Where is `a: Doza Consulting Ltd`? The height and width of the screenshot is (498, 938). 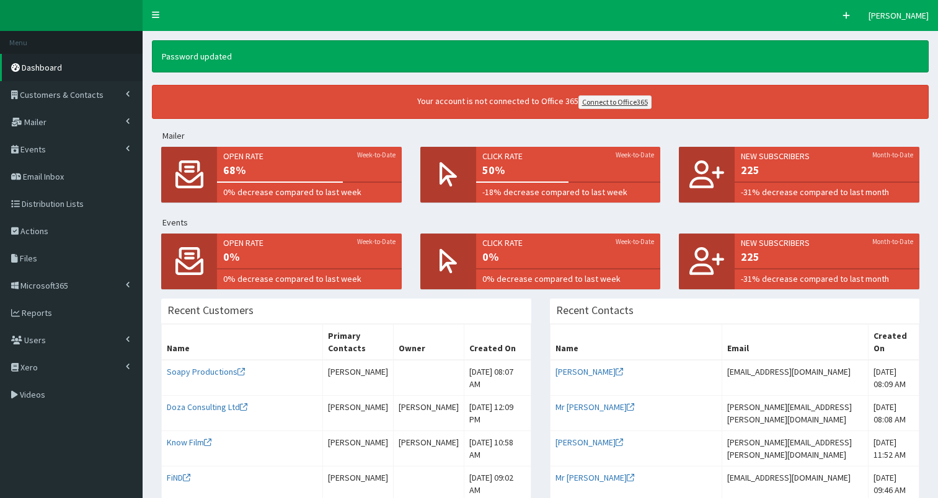 a: Doza Consulting Ltd is located at coordinates (207, 407).